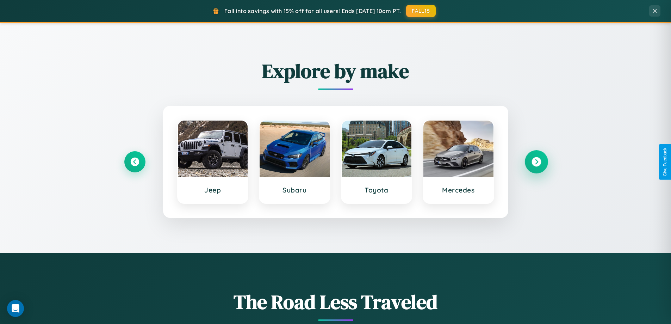 The width and height of the screenshot is (671, 324). What do you see at coordinates (295, 190) in the screenshot?
I see `h3: Subaru` at bounding box center [295, 190].